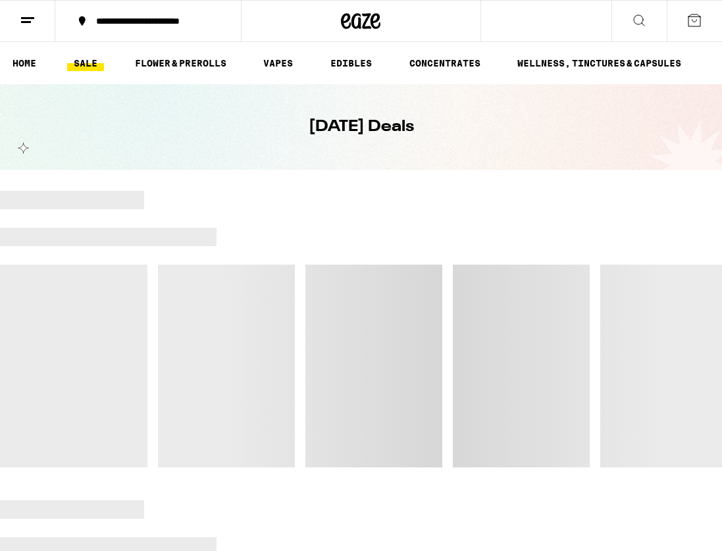 The image size is (722, 551). Describe the element at coordinates (445, 63) in the screenshot. I see `a: CONCENTRATES` at that location.